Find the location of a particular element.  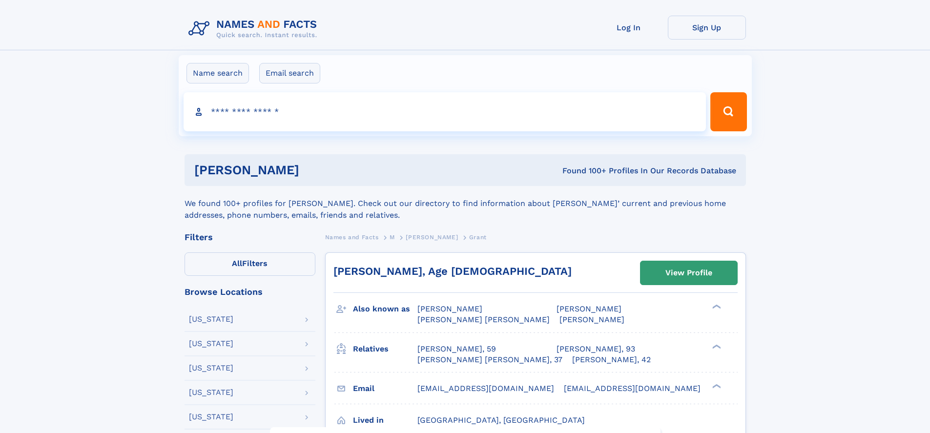

img: Logo Names and Facts is located at coordinates (255, 29).